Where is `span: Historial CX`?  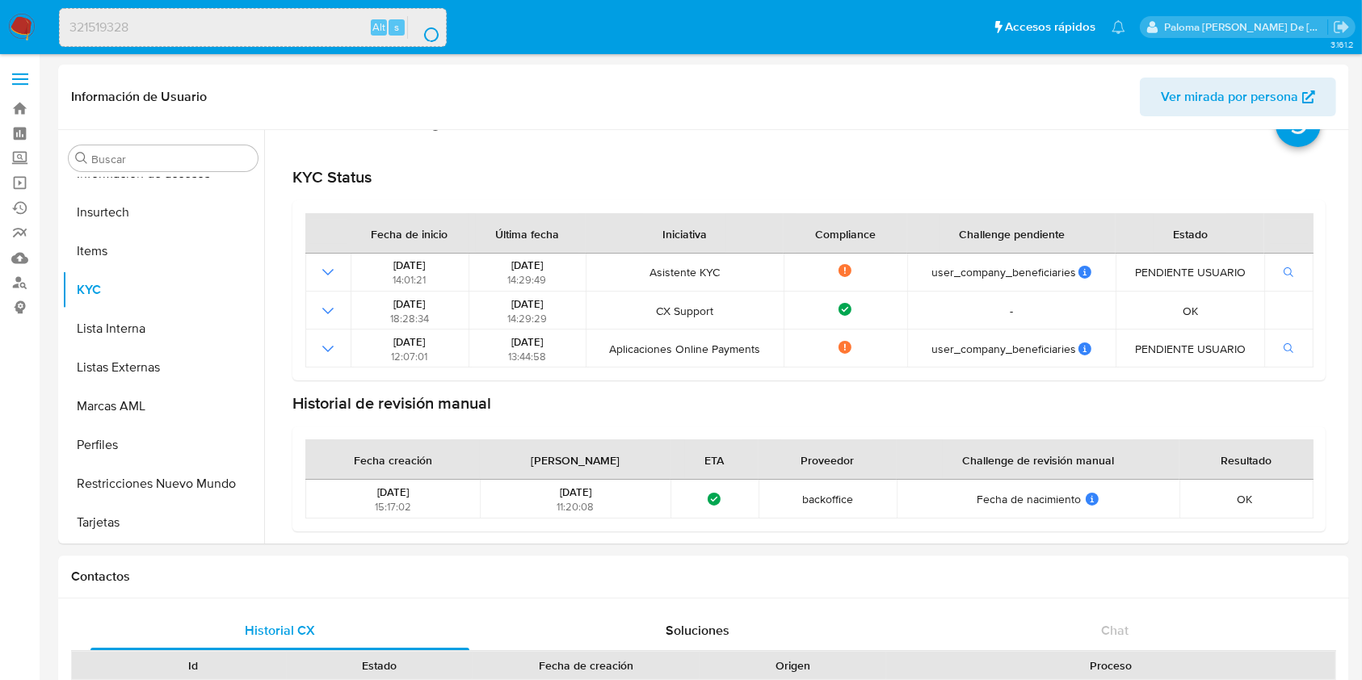 span: Historial CX is located at coordinates (279, 630).